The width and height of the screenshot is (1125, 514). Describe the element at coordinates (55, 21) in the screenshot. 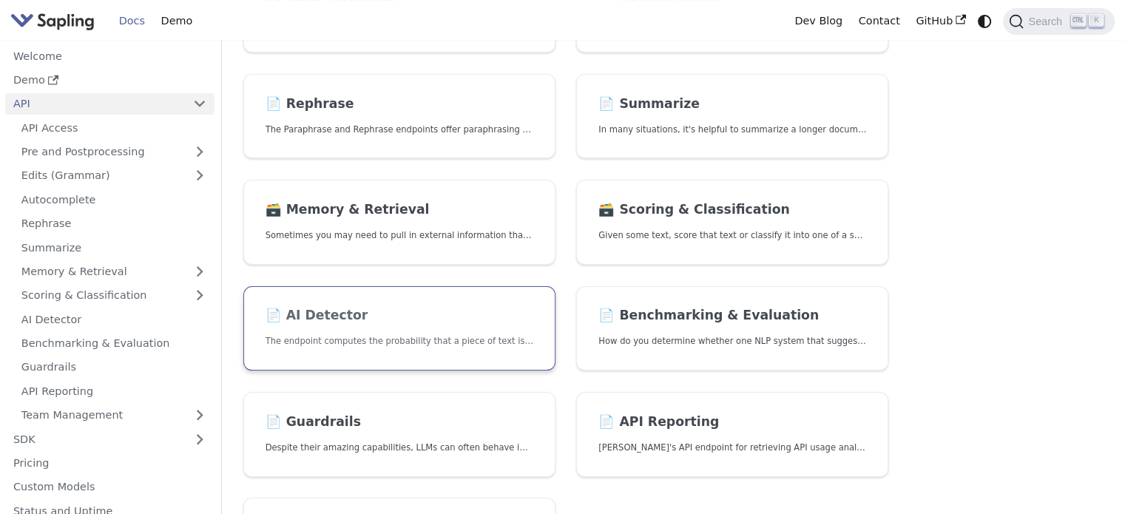

I see `a: Sapling.ai` at that location.